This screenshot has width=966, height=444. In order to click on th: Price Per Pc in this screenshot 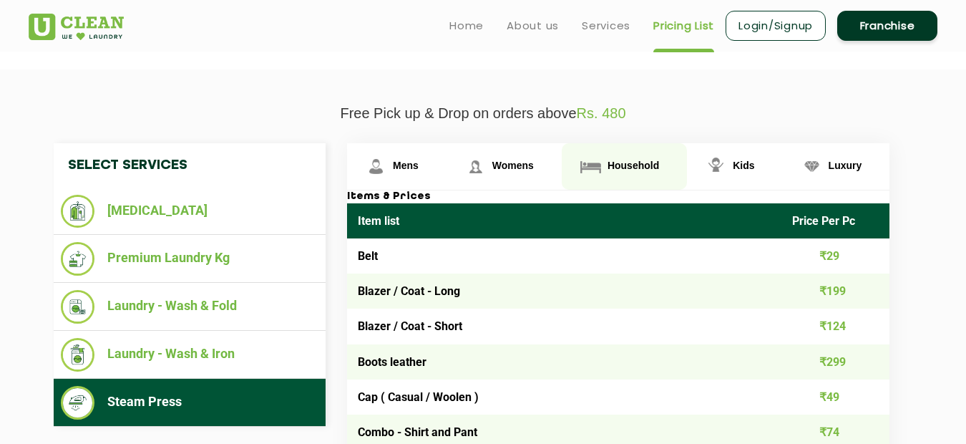, I will do `click(836, 220)`.